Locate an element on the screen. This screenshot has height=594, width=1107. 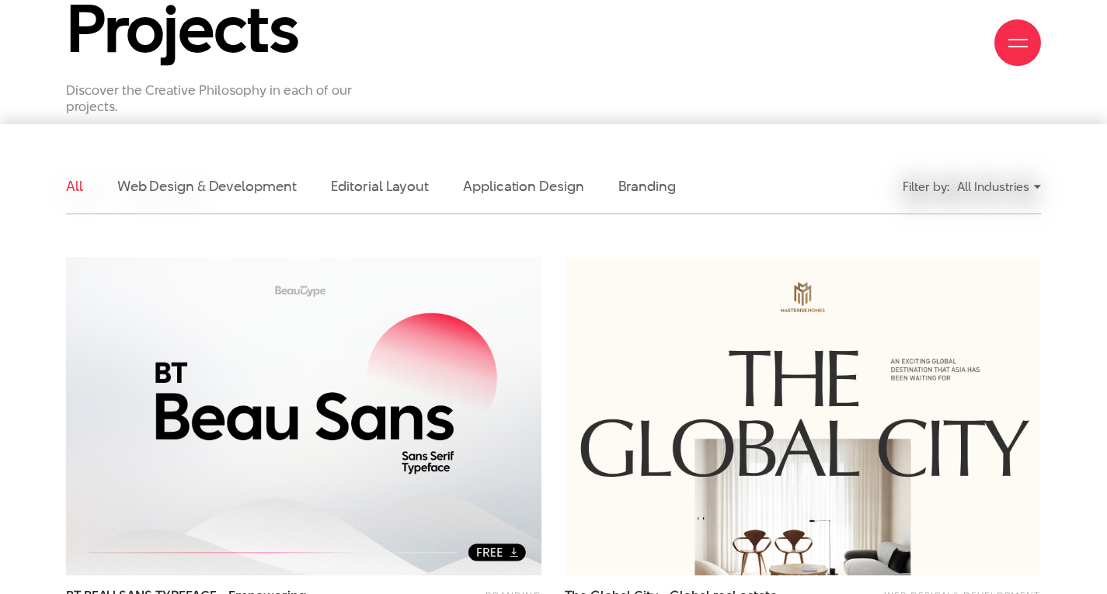
img: bt_beau_sans is located at coordinates (304, 416).